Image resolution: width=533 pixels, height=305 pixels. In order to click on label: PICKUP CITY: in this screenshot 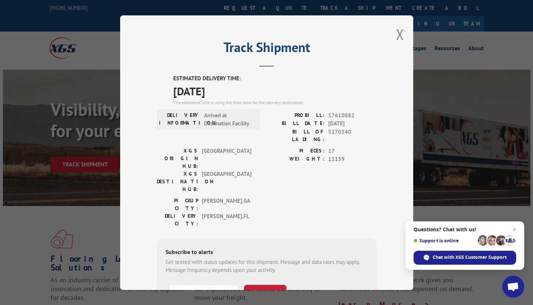, I will do `click(177, 204)`.